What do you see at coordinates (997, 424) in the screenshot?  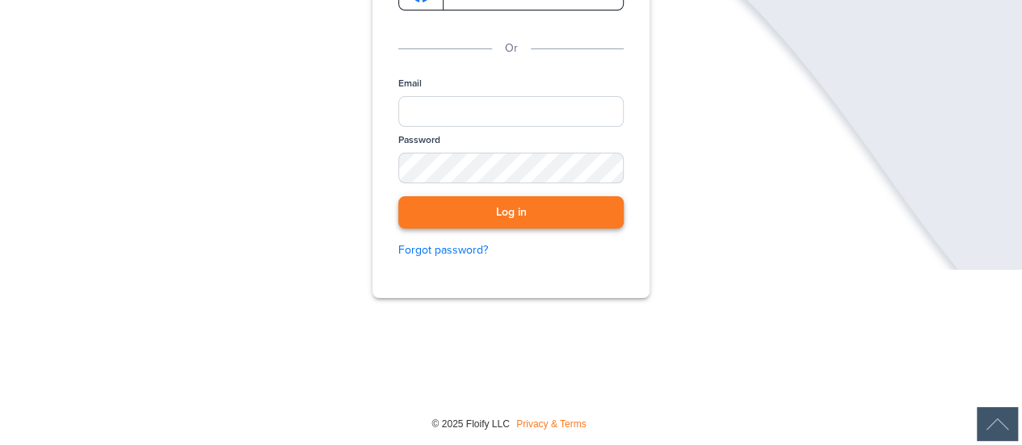 I see `img: Back to Top` at bounding box center [997, 424].